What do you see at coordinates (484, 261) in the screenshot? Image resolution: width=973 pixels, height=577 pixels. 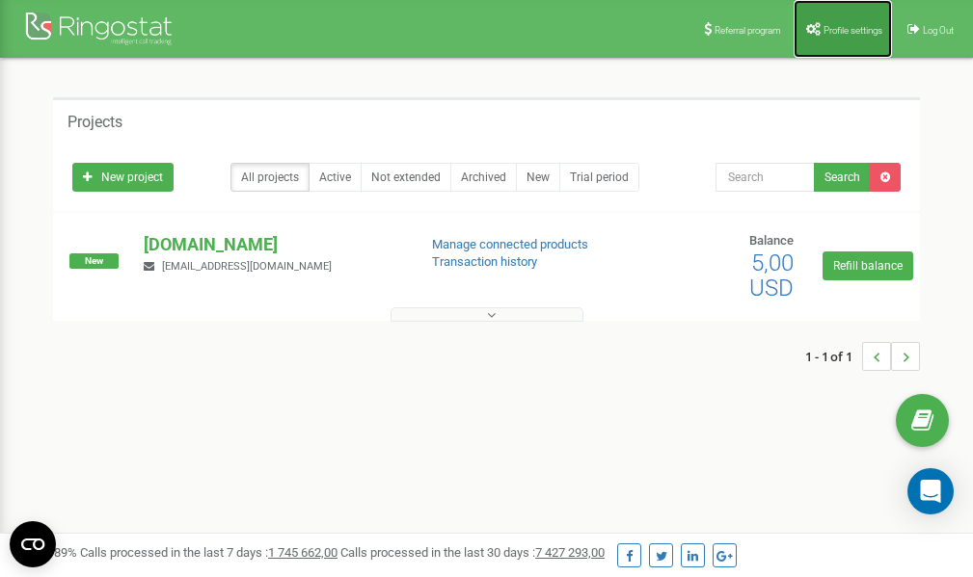 I see `a: Transaction history` at bounding box center [484, 261].